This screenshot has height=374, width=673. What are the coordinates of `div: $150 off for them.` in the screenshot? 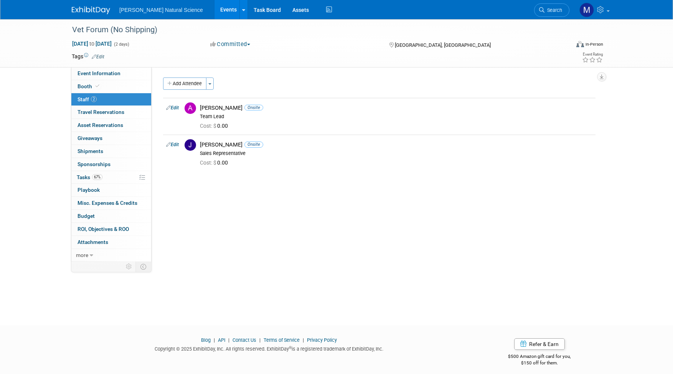 It's located at (539, 363).